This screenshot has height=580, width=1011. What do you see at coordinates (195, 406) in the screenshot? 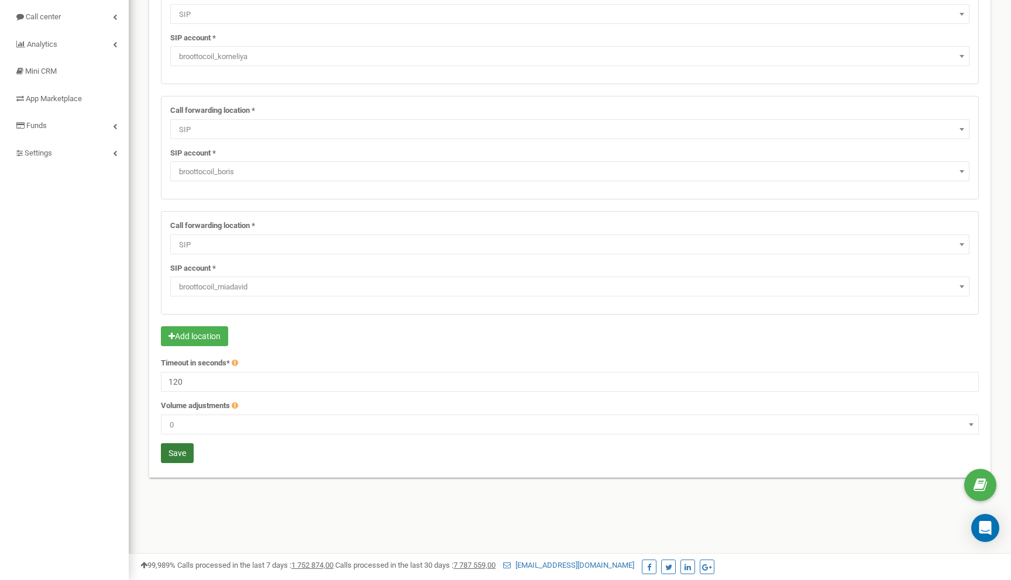
I see `label: Volume adjustments` at bounding box center [195, 406].